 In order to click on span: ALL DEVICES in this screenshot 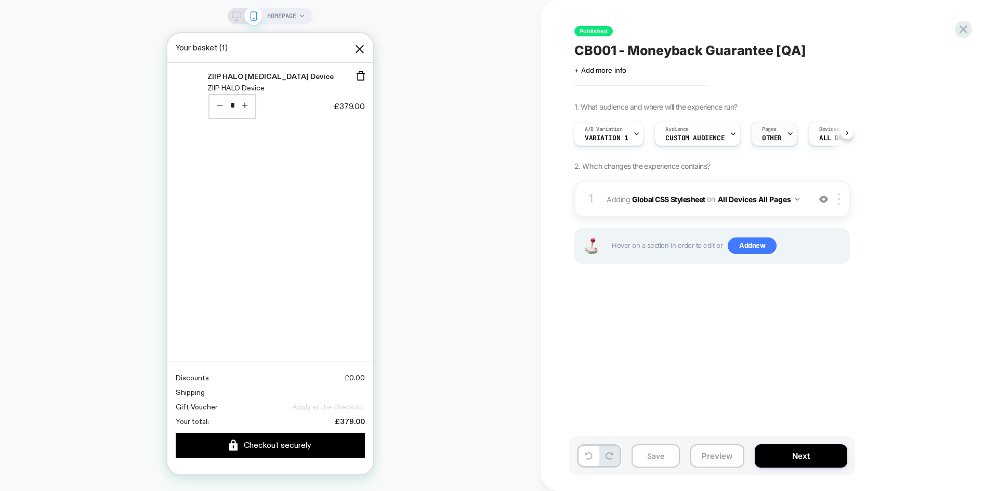, I will do `click(841, 138)`.